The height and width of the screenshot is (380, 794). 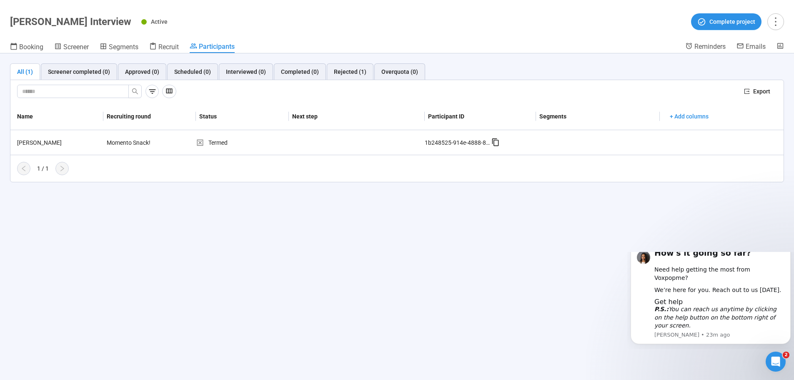 I want to click on div: Momento Snack!, so click(x=135, y=143).